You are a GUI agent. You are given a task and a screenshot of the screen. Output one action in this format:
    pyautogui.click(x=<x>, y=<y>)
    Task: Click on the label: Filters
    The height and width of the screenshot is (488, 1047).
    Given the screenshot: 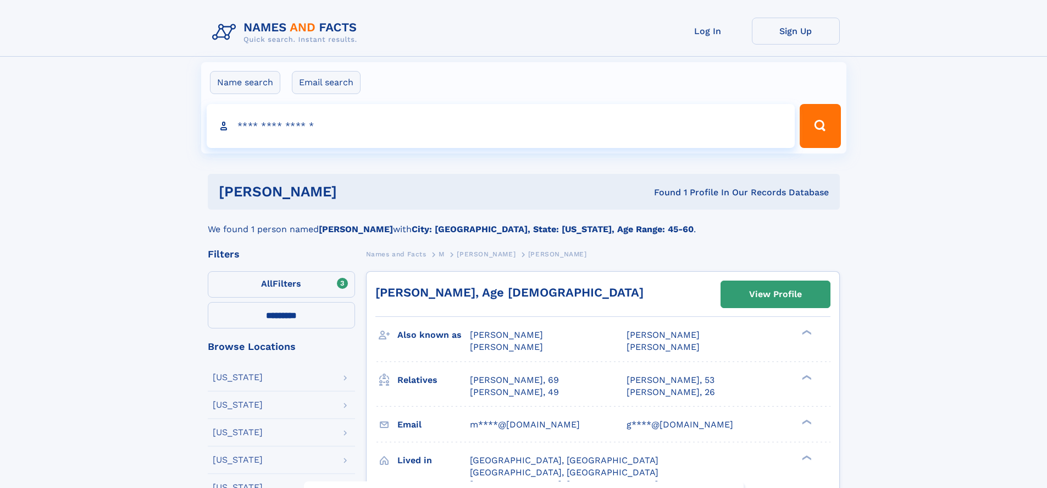 What is the action you would take?
    pyautogui.click(x=281, y=284)
    